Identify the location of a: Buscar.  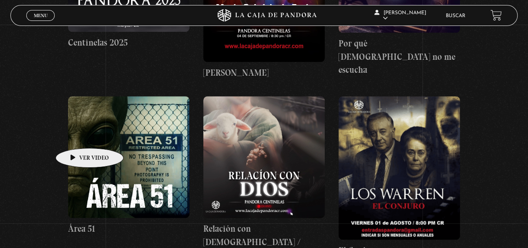
(455, 16).